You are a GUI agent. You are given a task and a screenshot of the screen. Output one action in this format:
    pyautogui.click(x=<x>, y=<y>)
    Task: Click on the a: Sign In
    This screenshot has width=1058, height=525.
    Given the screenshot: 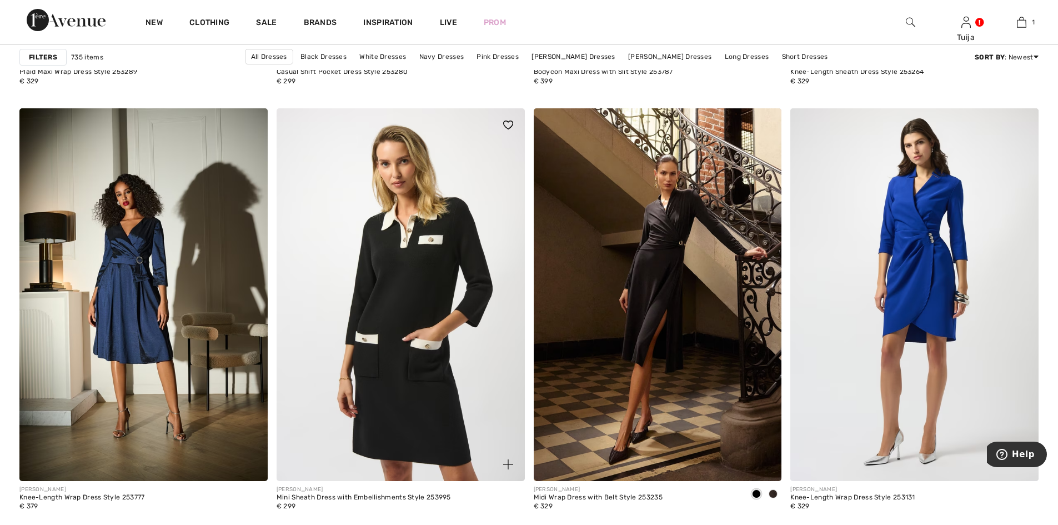 What is the action you would take?
    pyautogui.click(x=966, y=22)
    